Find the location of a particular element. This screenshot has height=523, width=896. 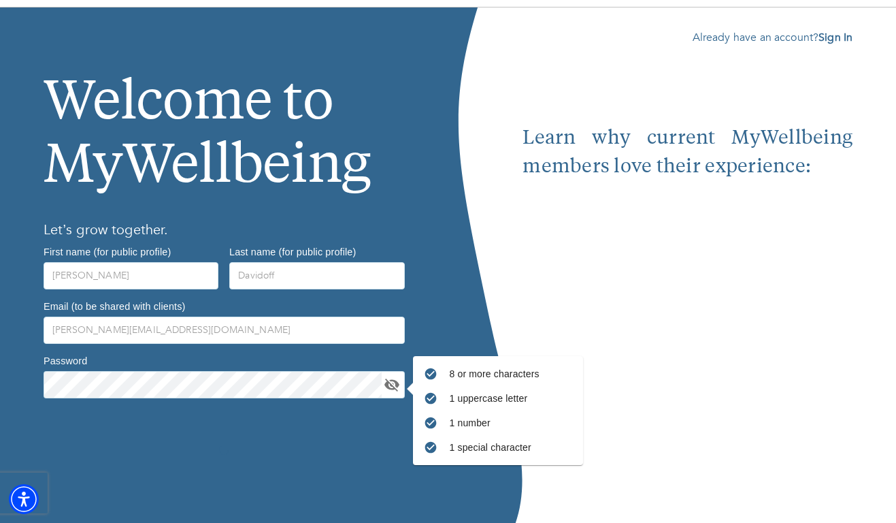

a: Sign In is located at coordinates (836, 37).